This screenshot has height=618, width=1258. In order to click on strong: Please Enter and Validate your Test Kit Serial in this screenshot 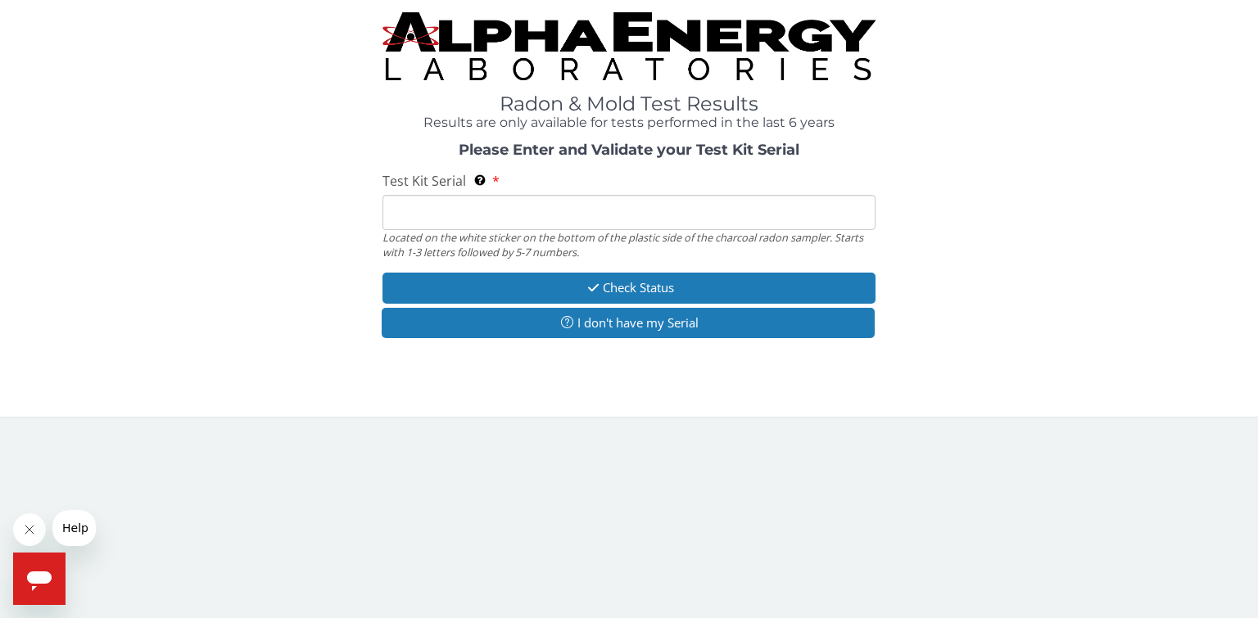, I will do `click(629, 150)`.